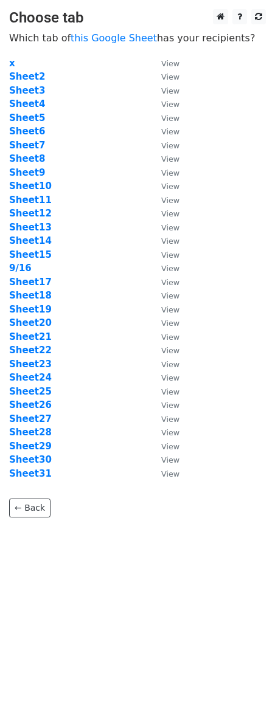  What do you see at coordinates (30, 241) in the screenshot?
I see `a: Sheet14` at bounding box center [30, 241].